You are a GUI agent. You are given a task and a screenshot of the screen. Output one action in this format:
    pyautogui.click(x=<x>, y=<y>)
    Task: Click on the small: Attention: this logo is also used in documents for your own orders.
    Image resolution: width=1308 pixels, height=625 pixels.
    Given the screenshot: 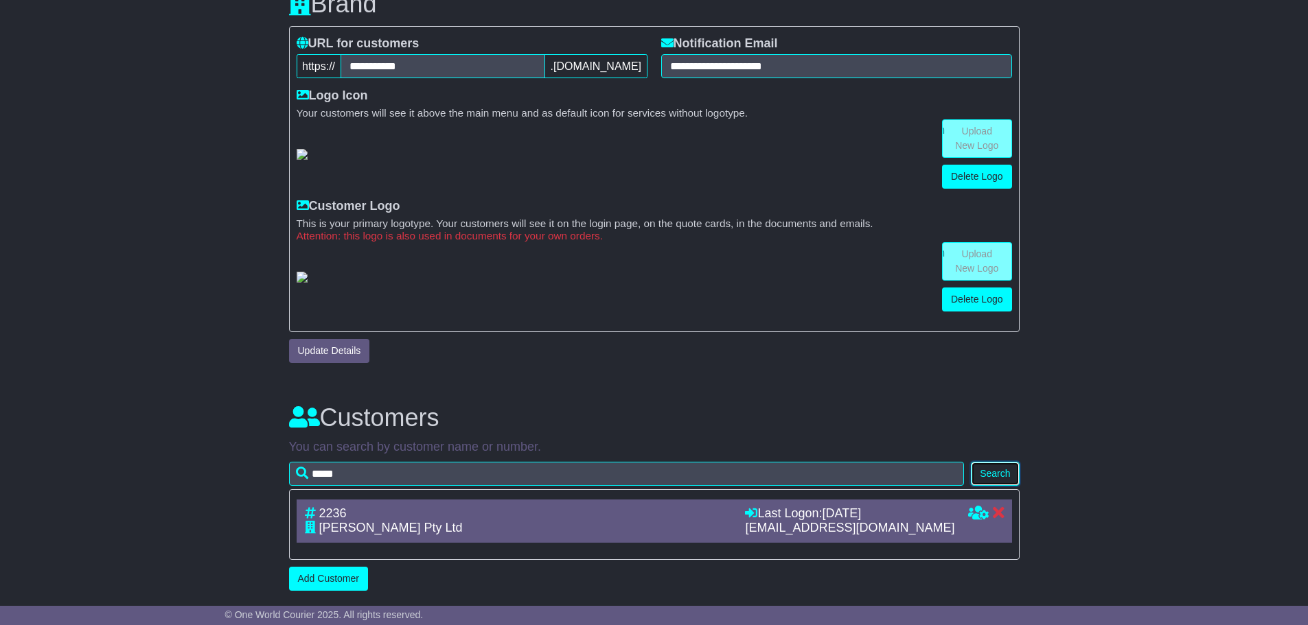 What is the action you would take?
    pyautogui.click(x=654, y=236)
    